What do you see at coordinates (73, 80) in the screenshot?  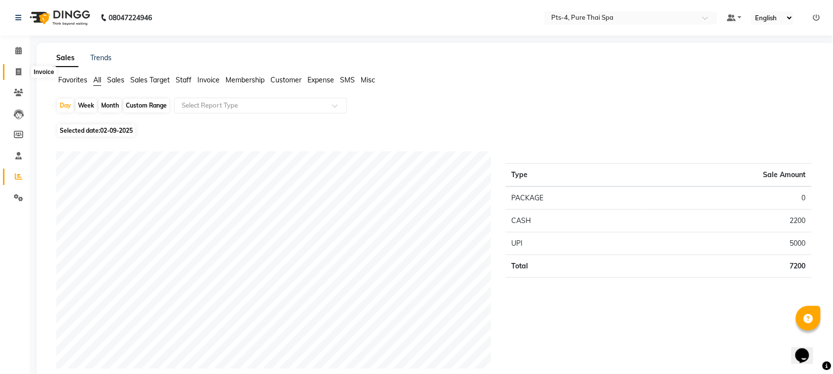 I see `span: Favorites` at bounding box center [73, 80].